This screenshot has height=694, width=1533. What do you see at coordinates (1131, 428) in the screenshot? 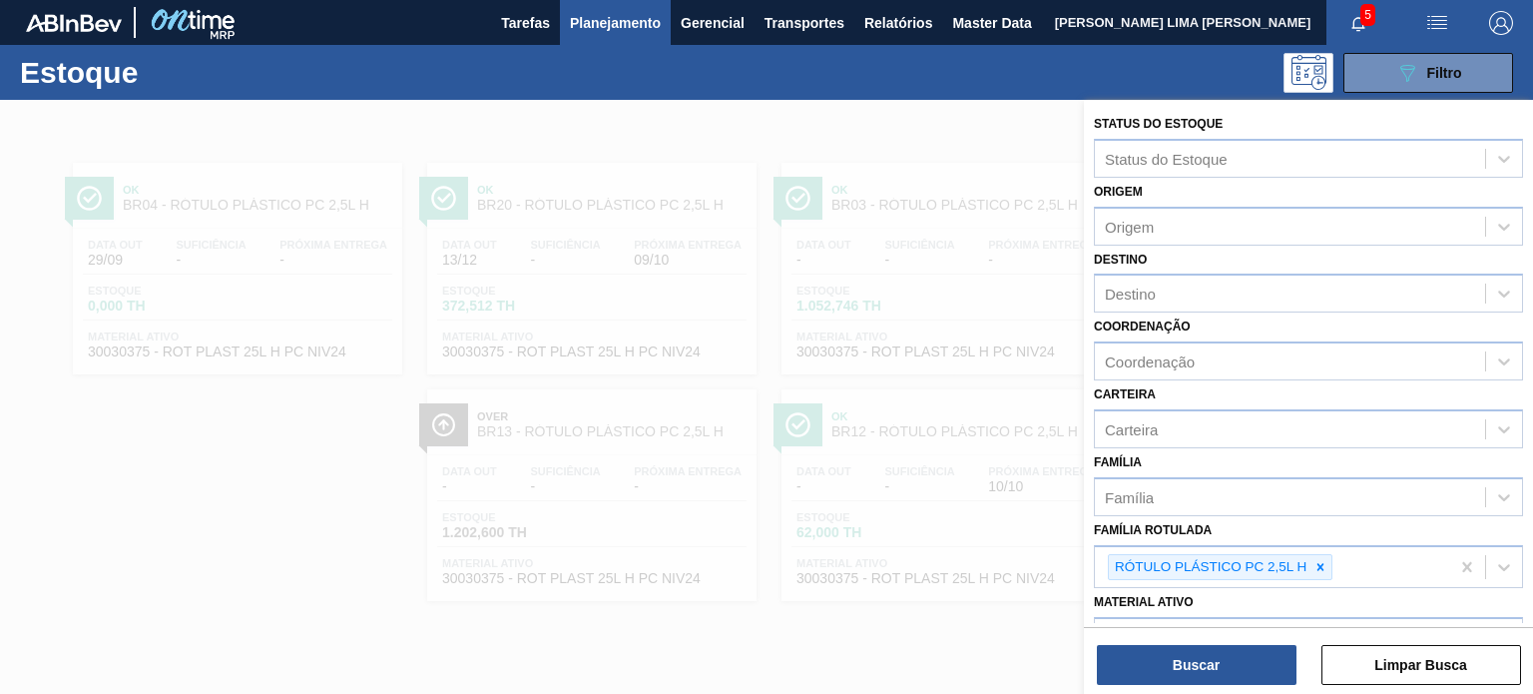
I see `div: Carteira` at bounding box center [1131, 428].